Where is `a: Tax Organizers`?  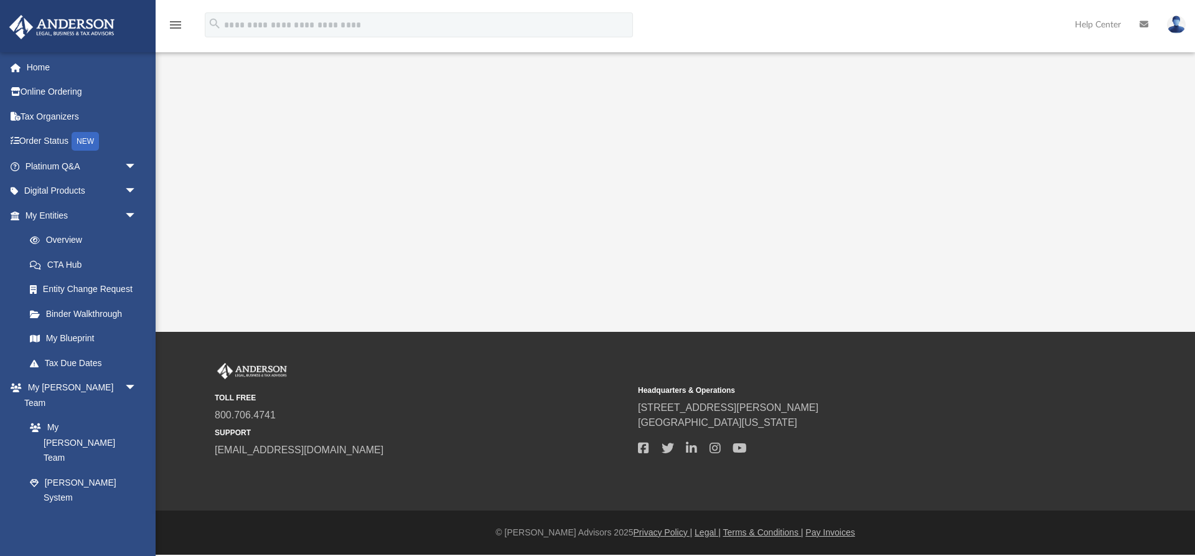 a: Tax Organizers is located at coordinates (82, 116).